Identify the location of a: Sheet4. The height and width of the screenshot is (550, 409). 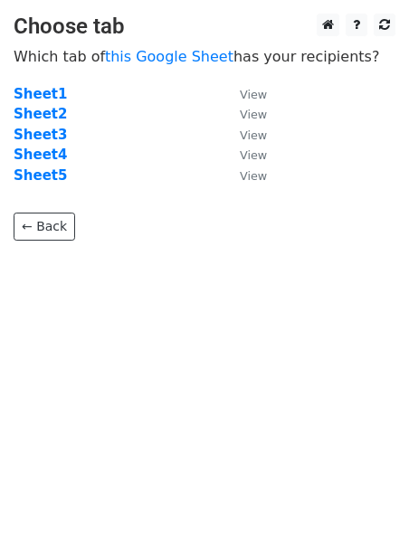
(40, 155).